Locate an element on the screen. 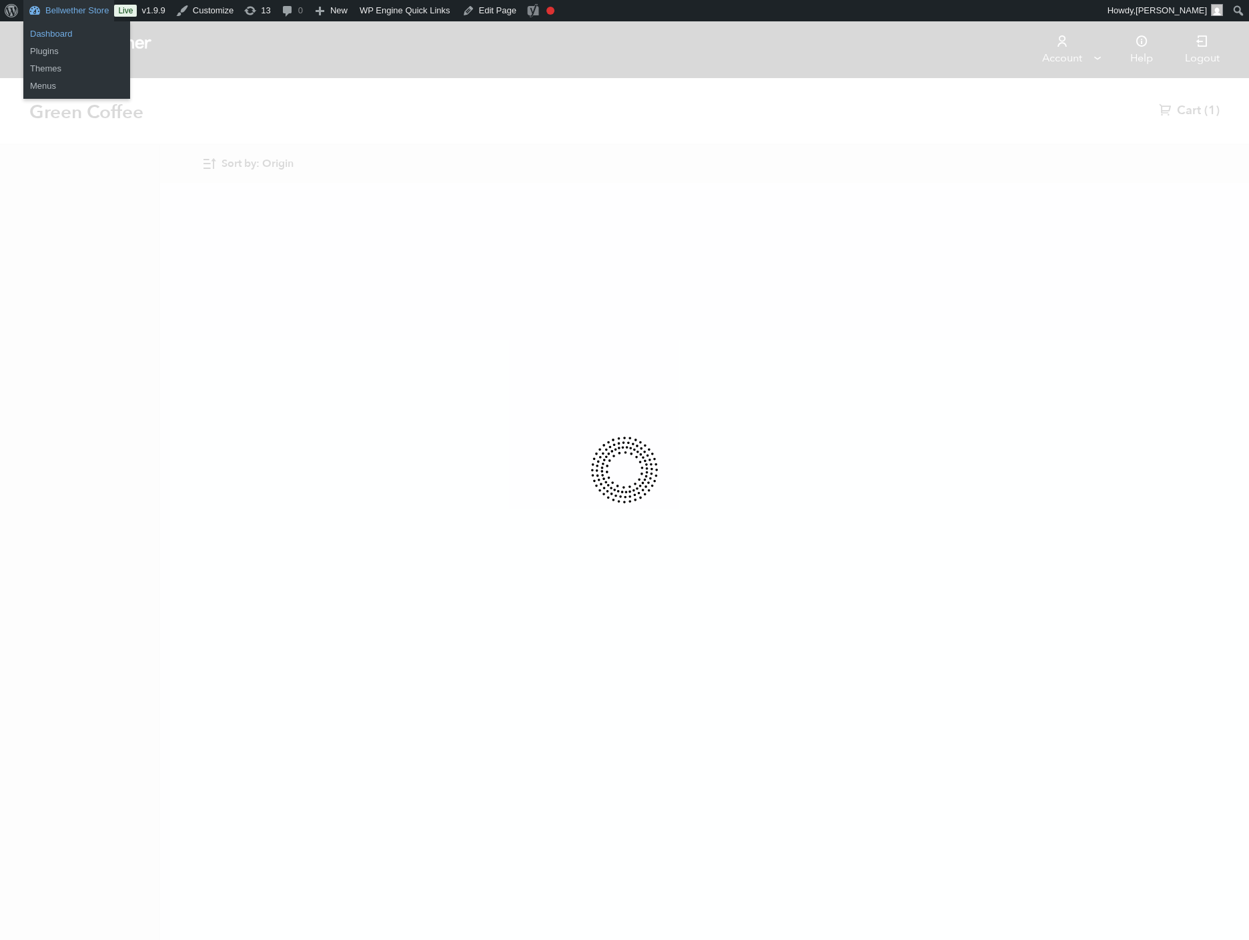 The image size is (1249, 940). a: Themes is located at coordinates (77, 69).